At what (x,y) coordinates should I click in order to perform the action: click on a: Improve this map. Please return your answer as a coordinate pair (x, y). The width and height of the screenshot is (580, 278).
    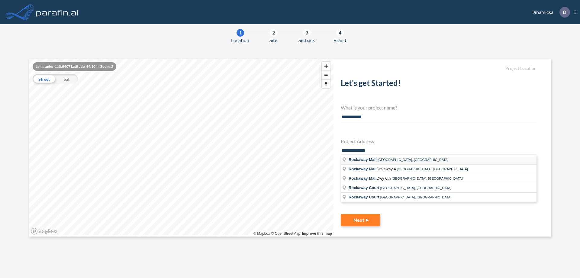
    Looking at the image, I should click on (317, 233).